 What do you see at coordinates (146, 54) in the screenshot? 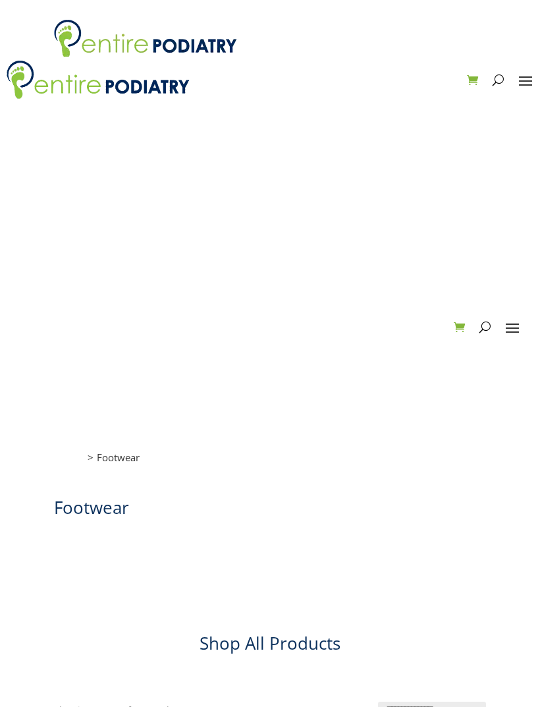
I see `a: Entire Podiatry` at bounding box center [146, 54].